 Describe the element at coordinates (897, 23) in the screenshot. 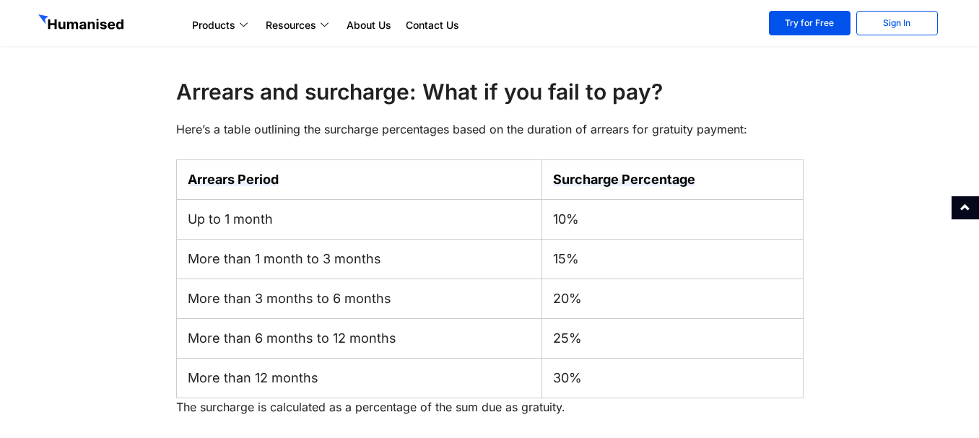

I see `a: Sign In` at that location.